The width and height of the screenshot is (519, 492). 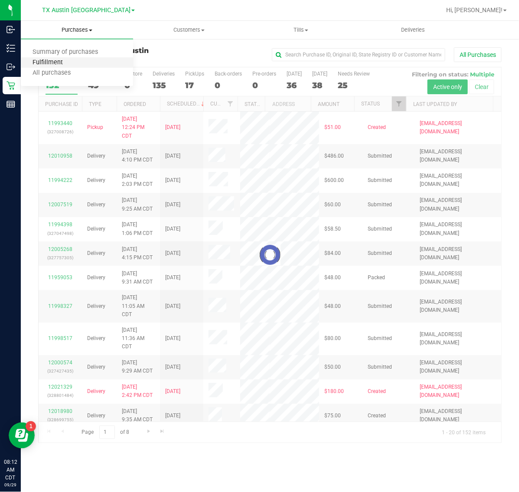 I want to click on inline-svg: Reports, so click(x=11, y=104).